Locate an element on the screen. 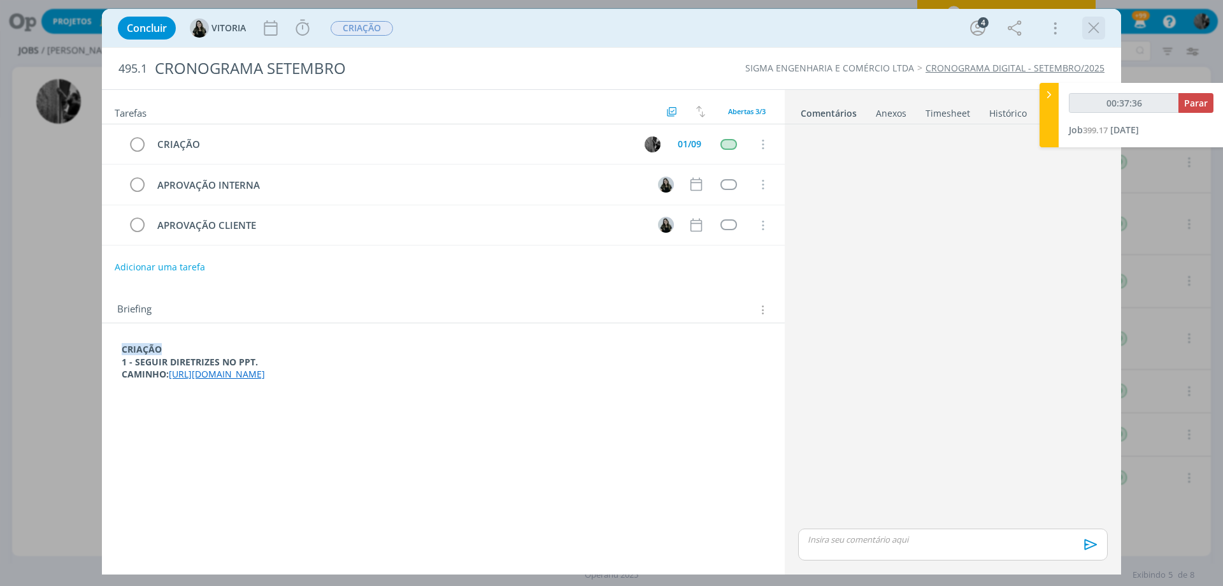 This screenshot has height=586, width=1223. a: Comentários is located at coordinates (829, 110).